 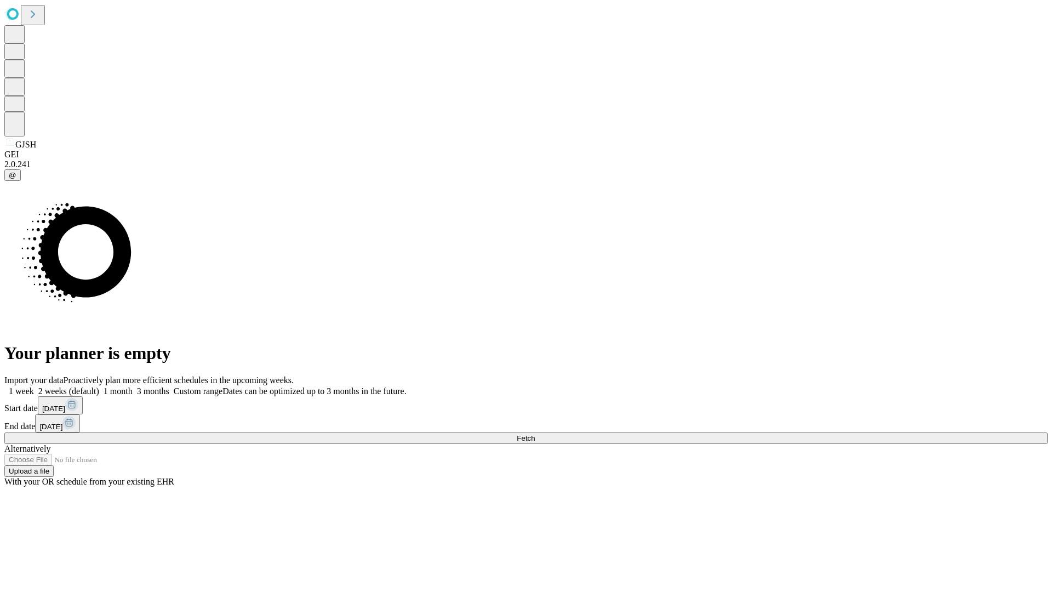 I want to click on button: Fetch, so click(x=526, y=438).